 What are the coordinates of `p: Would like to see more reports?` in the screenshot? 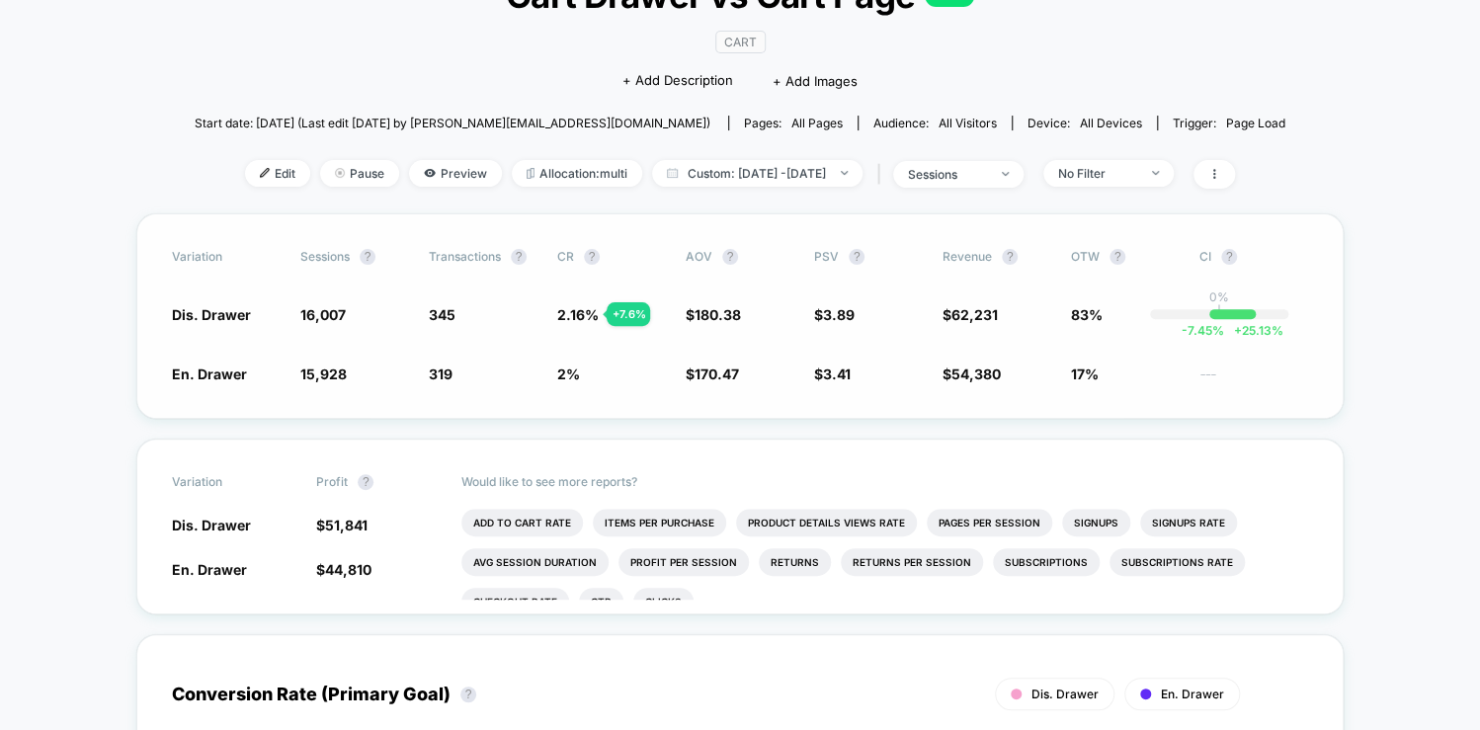 It's located at (885, 481).